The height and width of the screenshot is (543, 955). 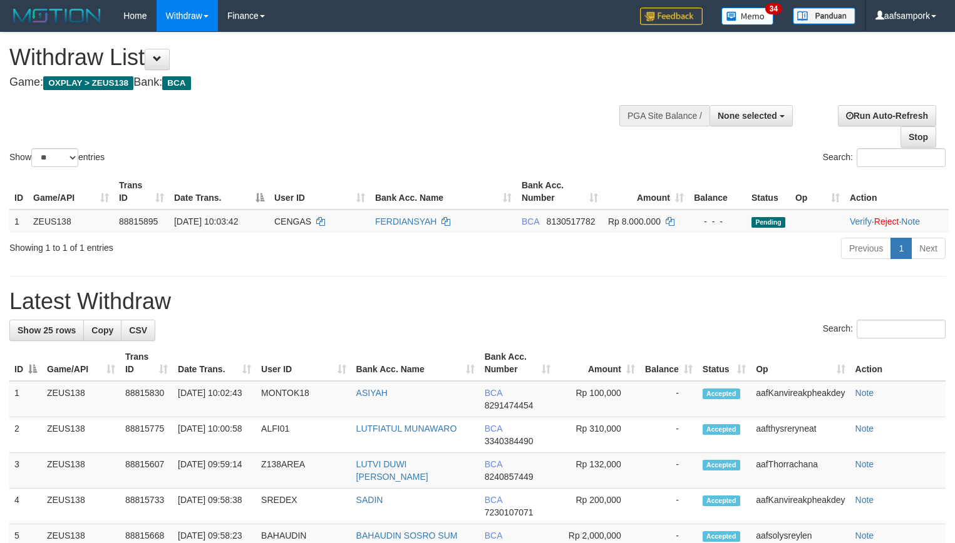 What do you see at coordinates (146, 399) in the screenshot?
I see `td: 88815830` at bounding box center [146, 399].